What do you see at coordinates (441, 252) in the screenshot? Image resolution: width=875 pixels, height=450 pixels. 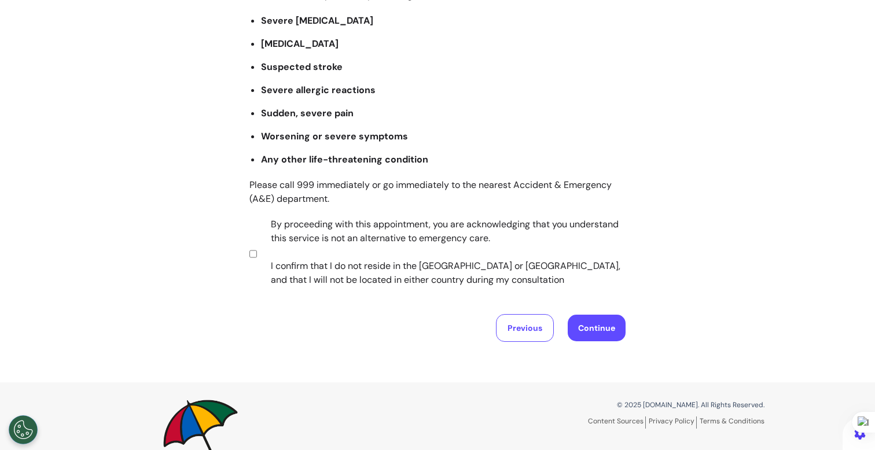 I see `label: By proceeding with this appointment, you are acknowledging that you understand this service is no...` at bounding box center [441, 252].